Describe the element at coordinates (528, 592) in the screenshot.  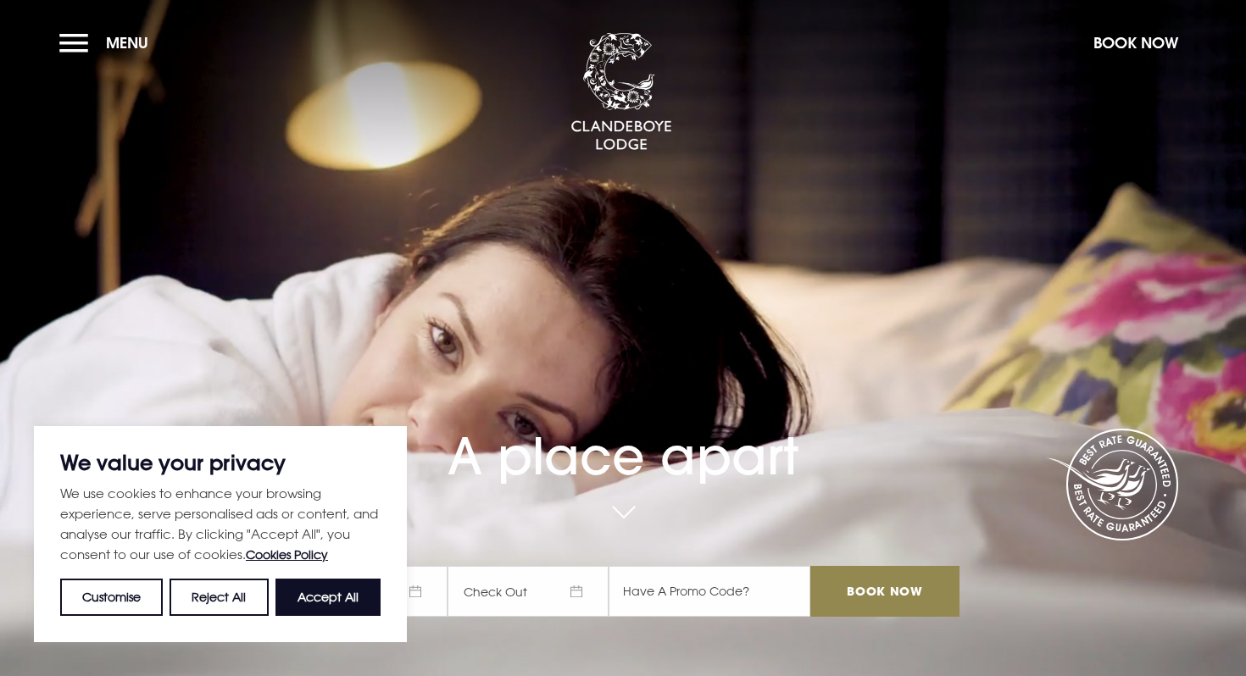
I see `span: Check Out` at that location.